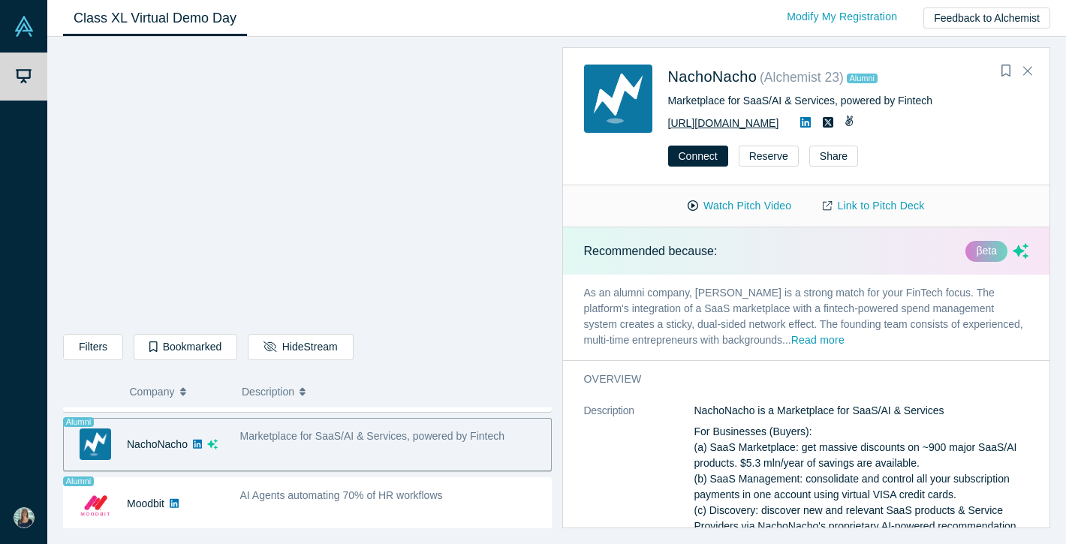 This screenshot has width=1066, height=544. Describe the element at coordinates (155, 18) in the screenshot. I see `a: Class XL Virtual Demo Day` at that location.